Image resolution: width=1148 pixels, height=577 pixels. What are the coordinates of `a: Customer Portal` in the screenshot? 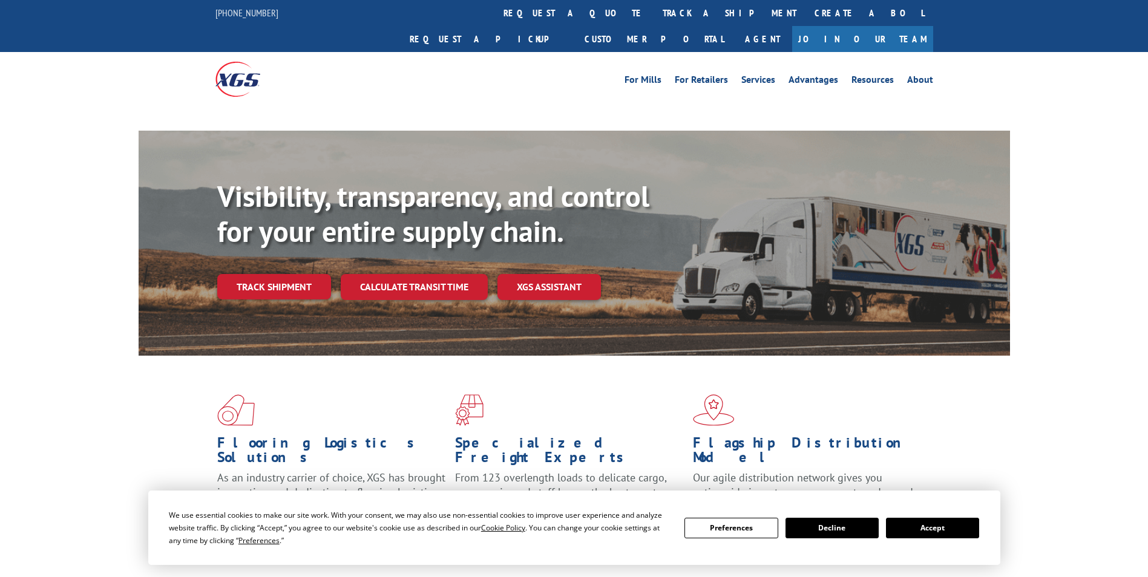 It's located at (654, 39).